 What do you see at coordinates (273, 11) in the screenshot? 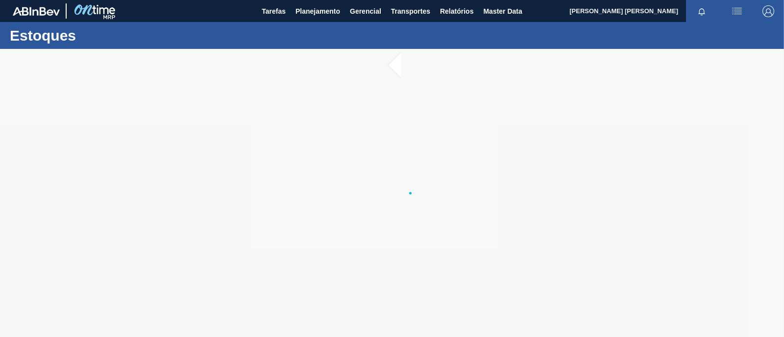
I see `span: Tarefas` at bounding box center [273, 11].